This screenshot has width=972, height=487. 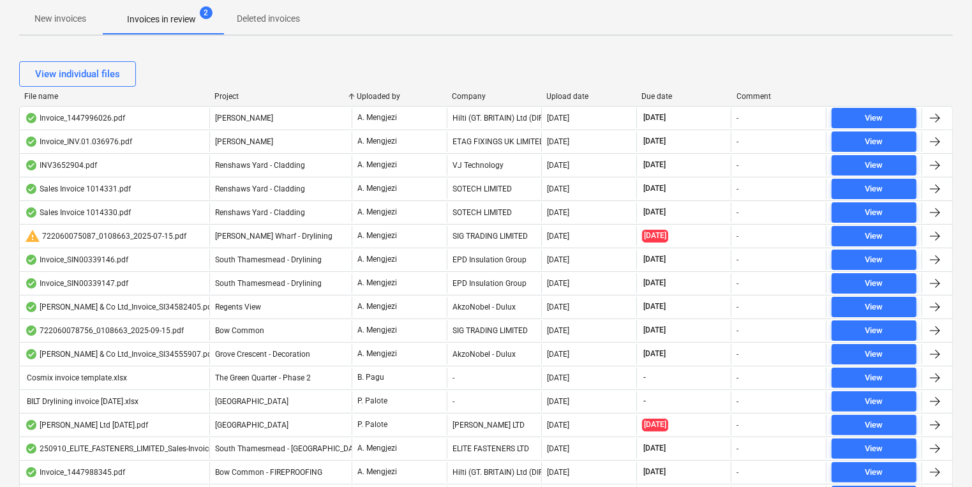 What do you see at coordinates (684, 96) in the screenshot?
I see `div: Due date` at bounding box center [684, 96].